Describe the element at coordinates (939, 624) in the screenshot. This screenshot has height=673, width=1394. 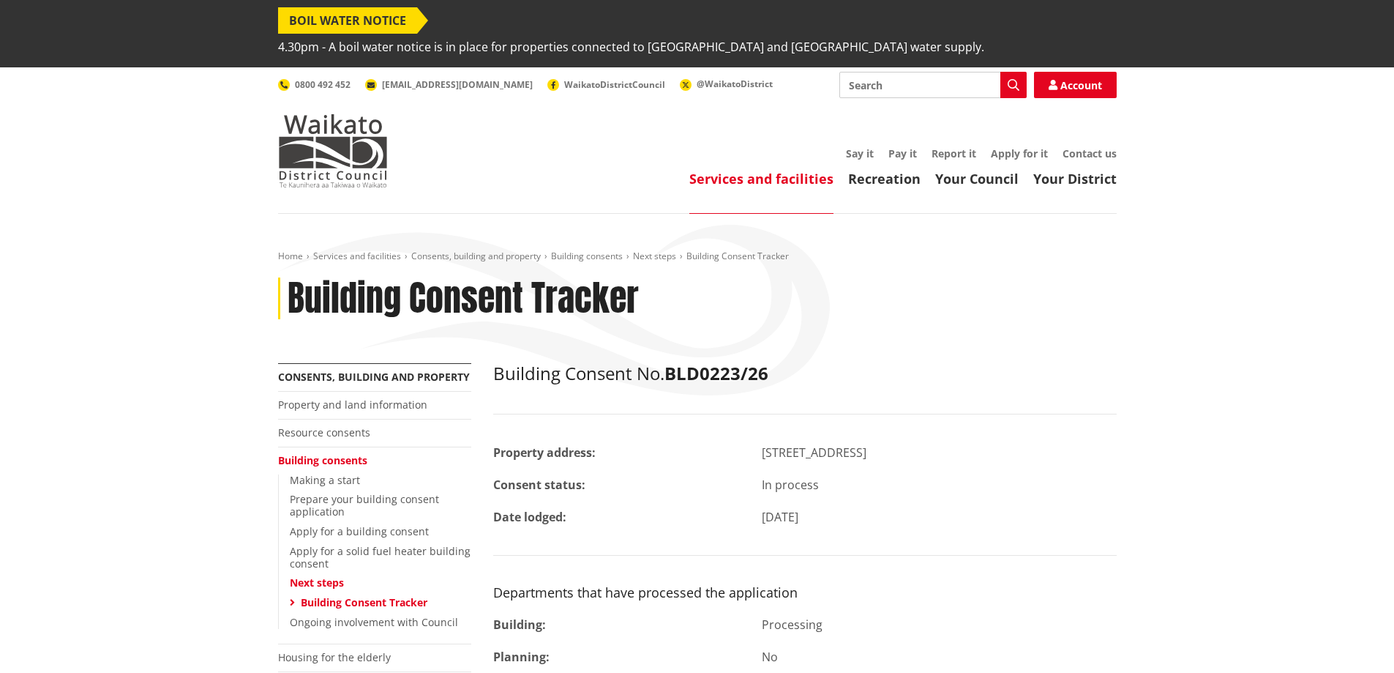
I see `div: Processing` at that location.